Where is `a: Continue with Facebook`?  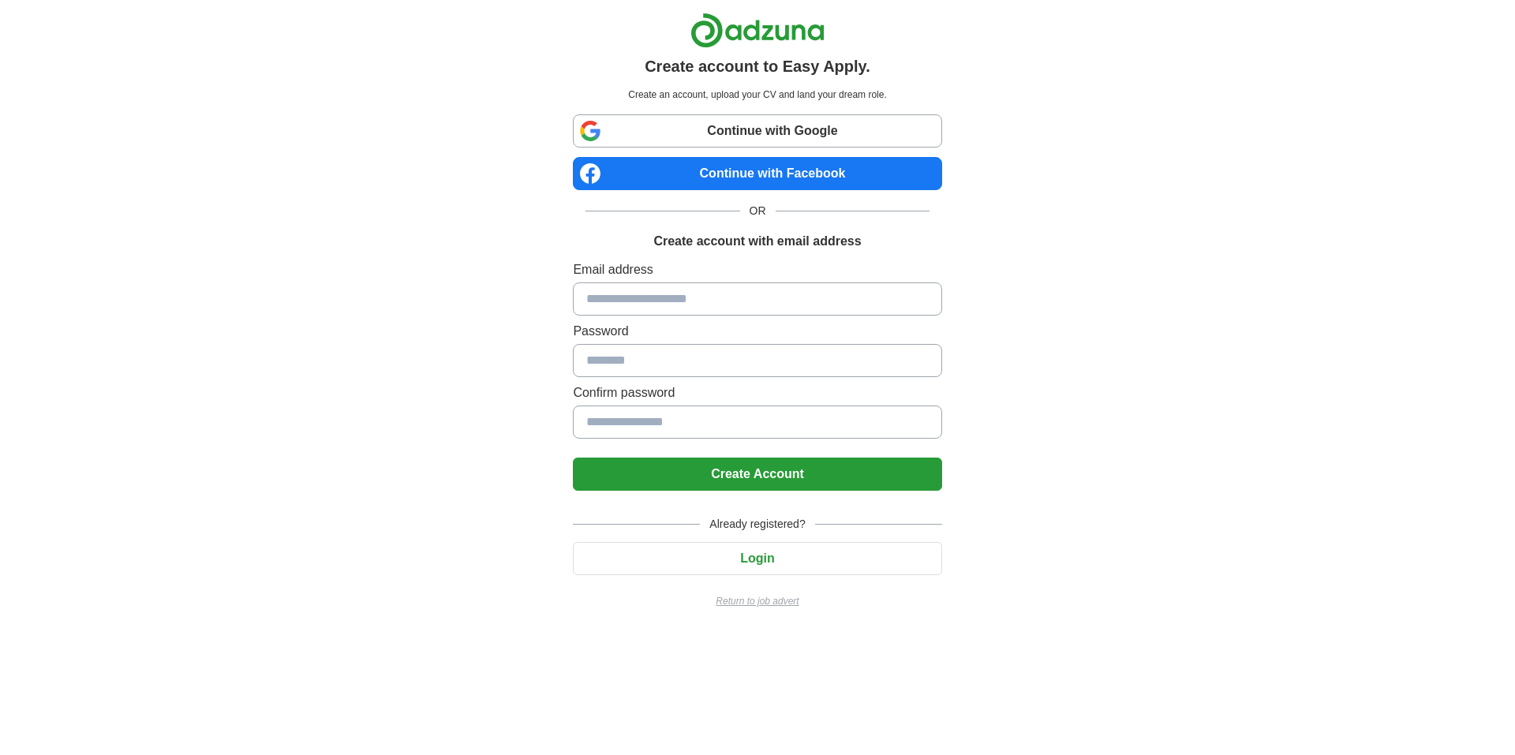 a: Continue with Facebook is located at coordinates (757, 174).